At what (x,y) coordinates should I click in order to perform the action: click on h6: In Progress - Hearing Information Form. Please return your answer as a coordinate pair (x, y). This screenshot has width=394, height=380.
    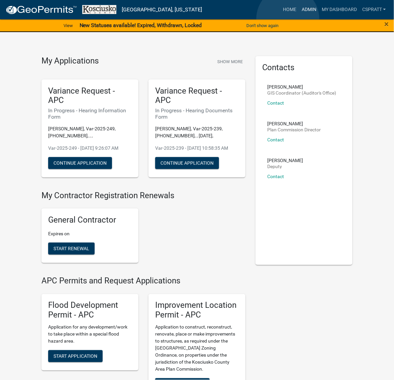
    Looking at the image, I should click on (90, 114).